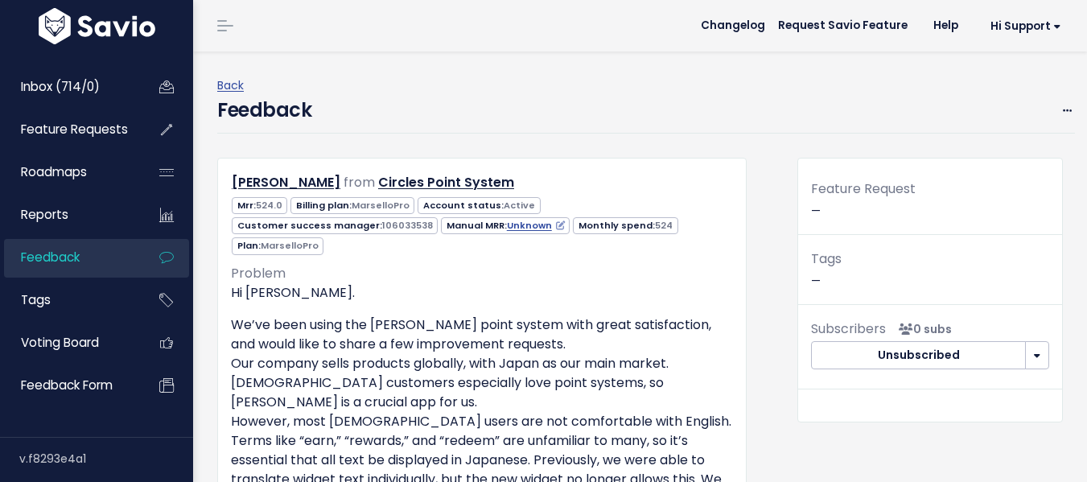 Image resolution: width=1087 pixels, height=482 pixels. Describe the element at coordinates (54, 171) in the screenshot. I see `span: Roadmaps` at that location.